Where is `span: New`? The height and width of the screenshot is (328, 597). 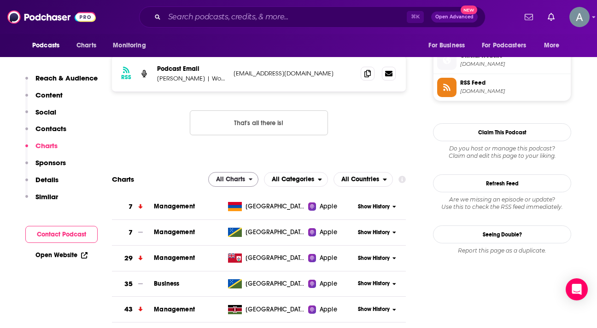
span: New is located at coordinates (469, 10).